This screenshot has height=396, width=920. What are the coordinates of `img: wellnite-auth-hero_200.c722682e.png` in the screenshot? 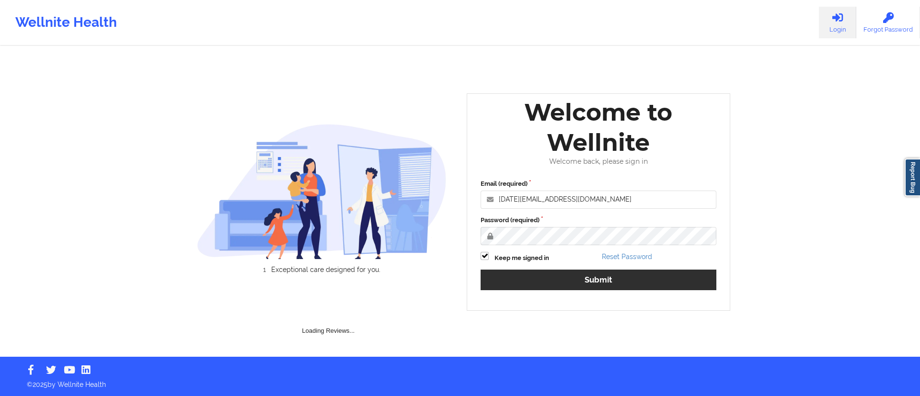 It's located at (322, 191).